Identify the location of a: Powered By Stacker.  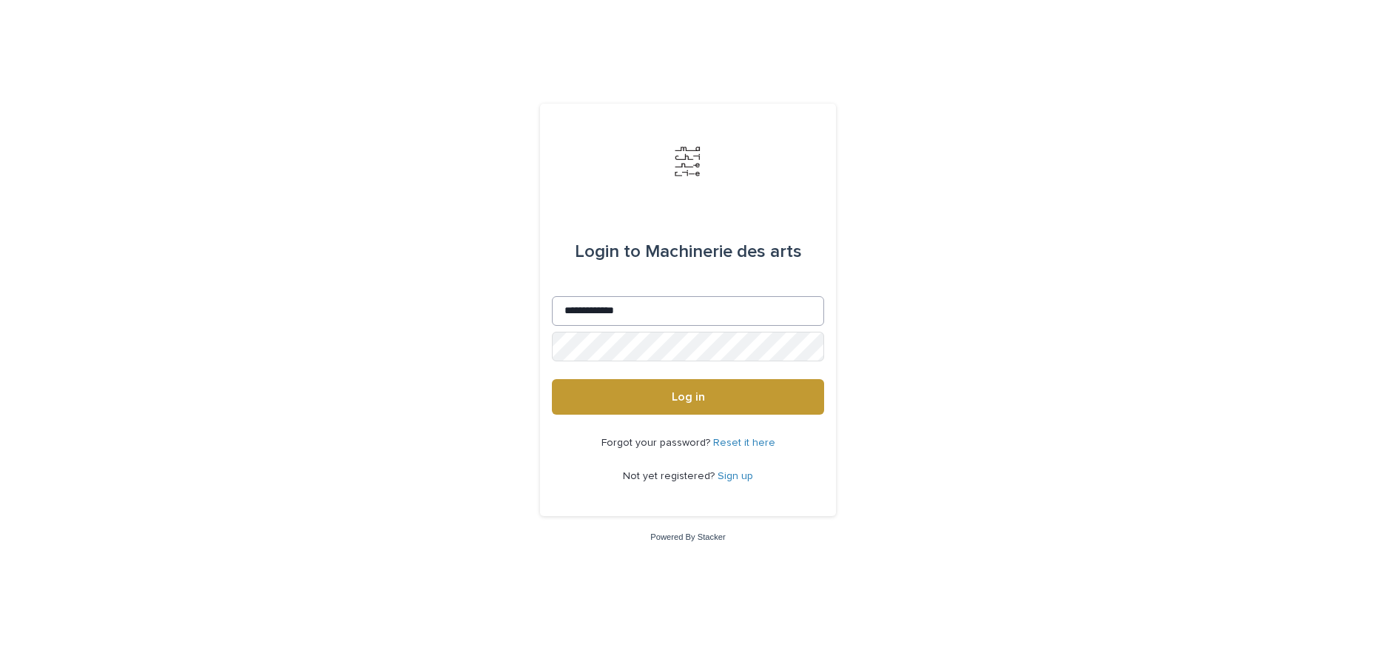
(687, 537).